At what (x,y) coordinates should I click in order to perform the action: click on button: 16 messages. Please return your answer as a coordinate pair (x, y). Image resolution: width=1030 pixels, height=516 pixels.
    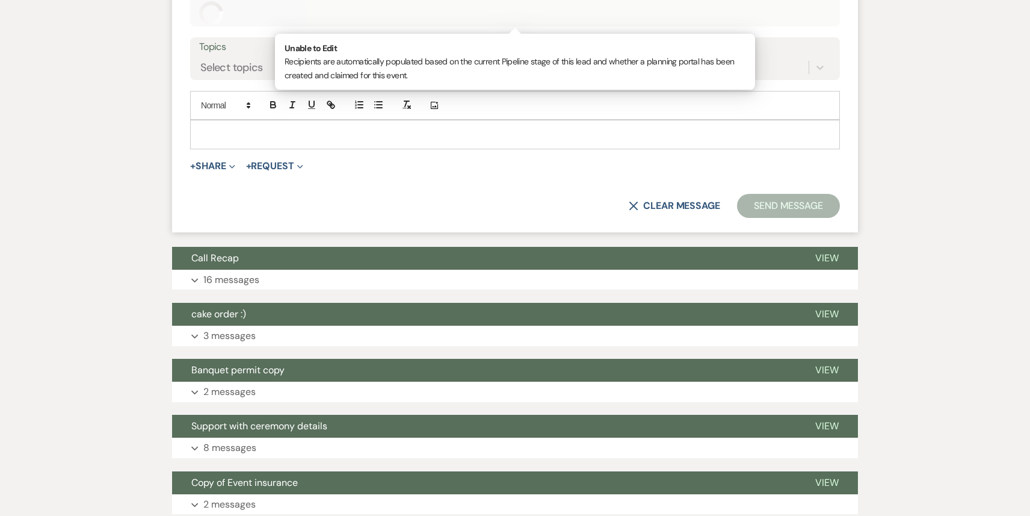
    Looking at the image, I should click on (515, 280).